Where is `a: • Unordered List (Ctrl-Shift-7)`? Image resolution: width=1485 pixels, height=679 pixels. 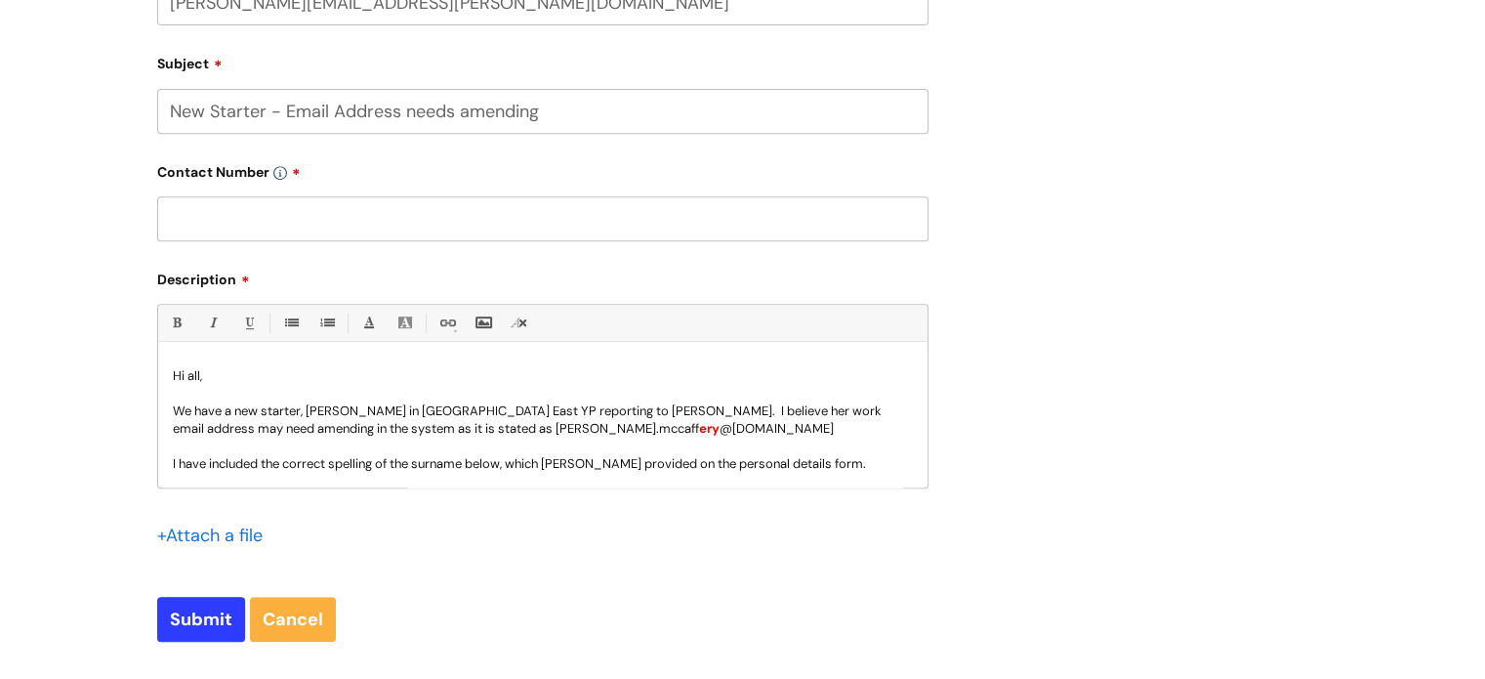 a: • Unordered List (Ctrl-Shift-7) is located at coordinates (290, 322).